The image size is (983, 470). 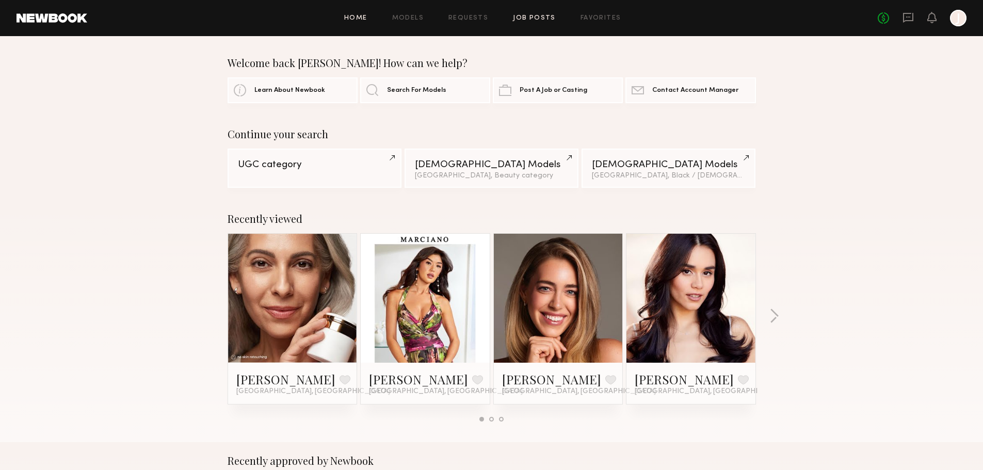 What do you see at coordinates (553, 90) in the screenshot?
I see `span: Post A Job or Casting` at bounding box center [553, 90].